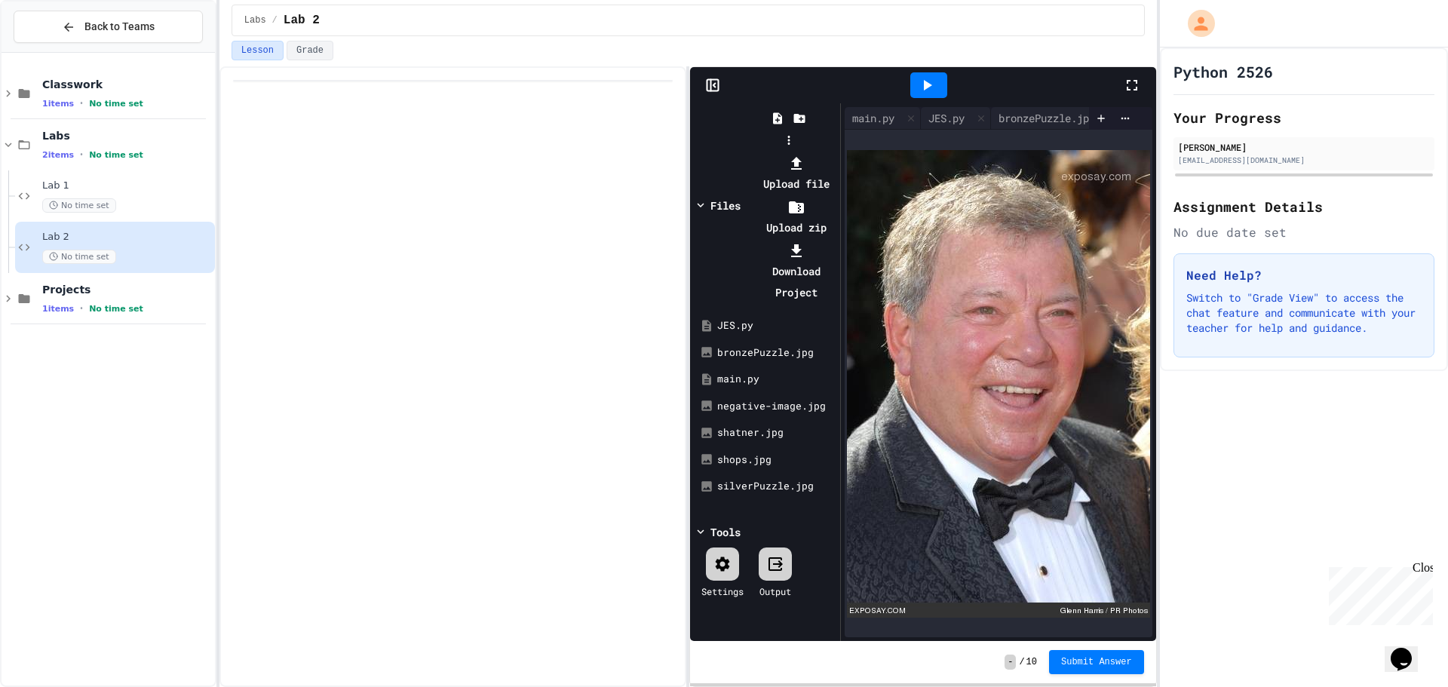 Image resolution: width=1448 pixels, height=687 pixels. Describe the element at coordinates (1304, 275) in the screenshot. I see `h3: Need Help?` at that location.